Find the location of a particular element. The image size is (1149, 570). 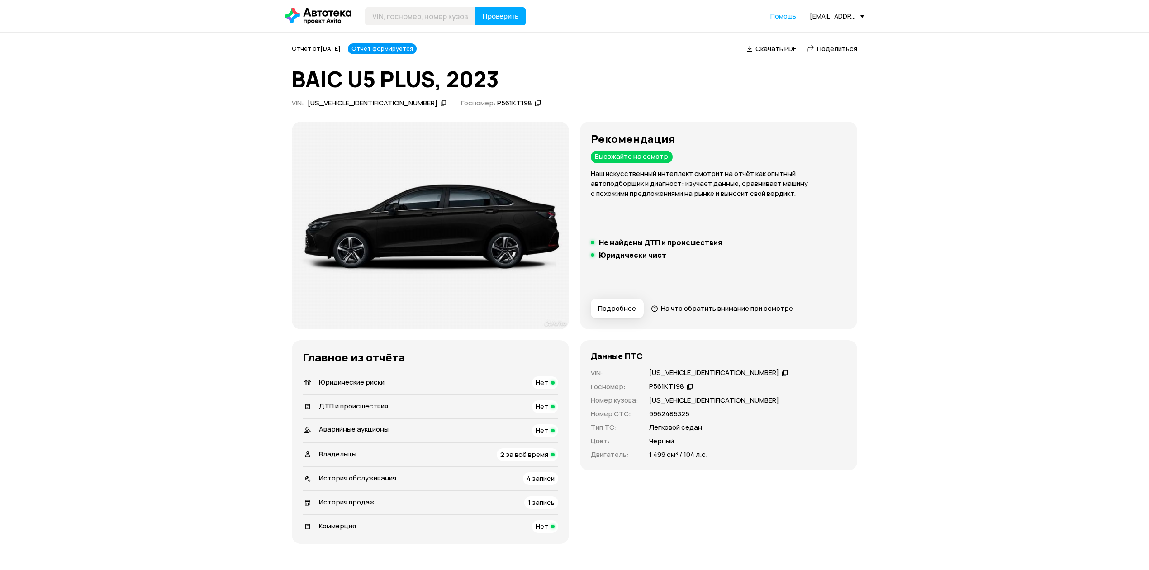

span: VIN : is located at coordinates (298, 103).